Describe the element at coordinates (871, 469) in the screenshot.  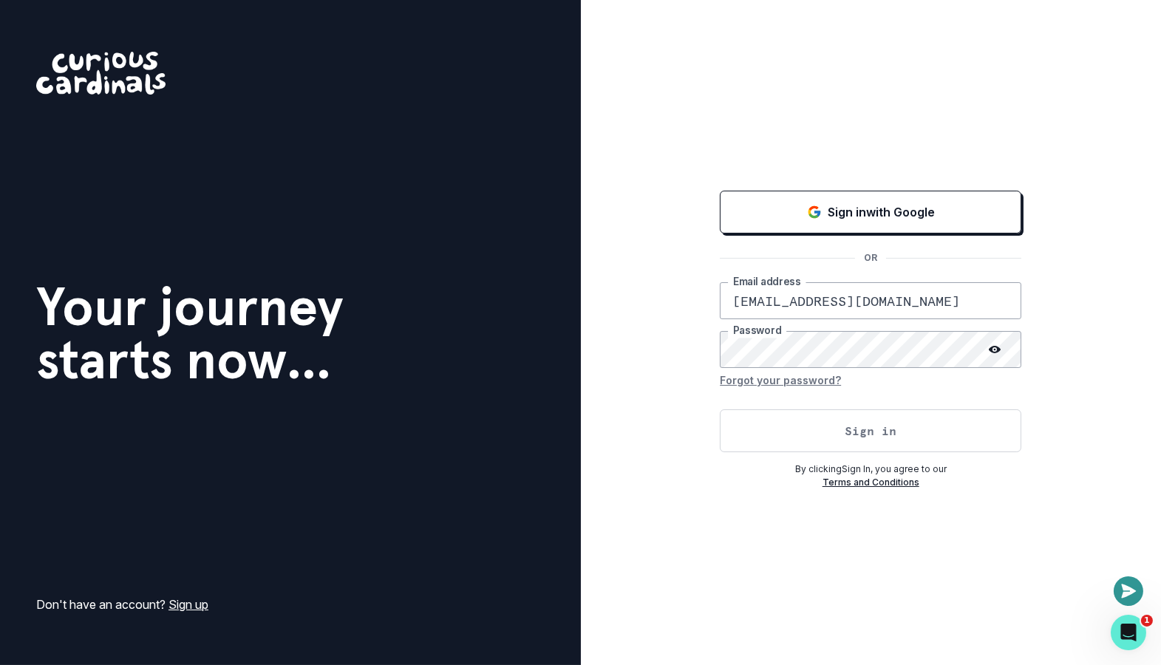
I see `p: By clicking Sign In , you agree to our` at that location.